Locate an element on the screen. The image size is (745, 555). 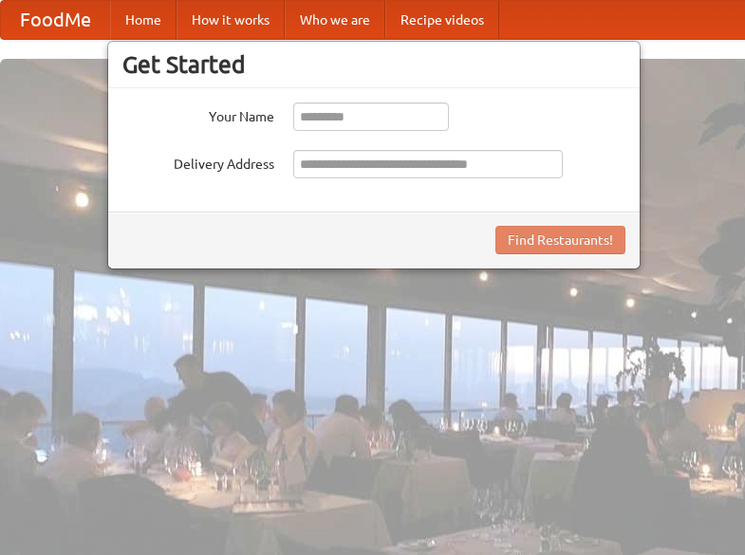
a: Recipe videos is located at coordinates (442, 20).